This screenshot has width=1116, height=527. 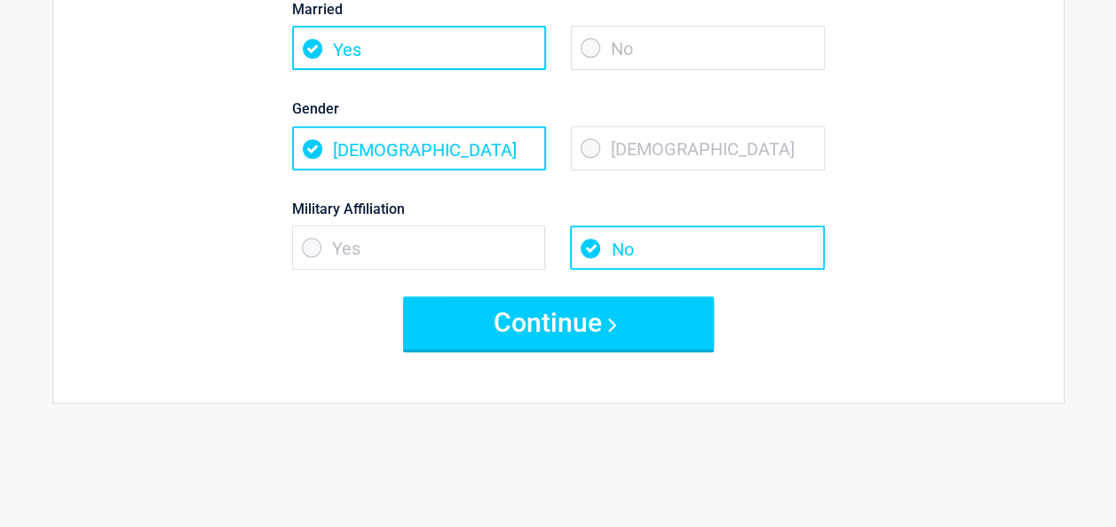 What do you see at coordinates (558, 108) in the screenshot?
I see `label: Gender` at bounding box center [558, 108].